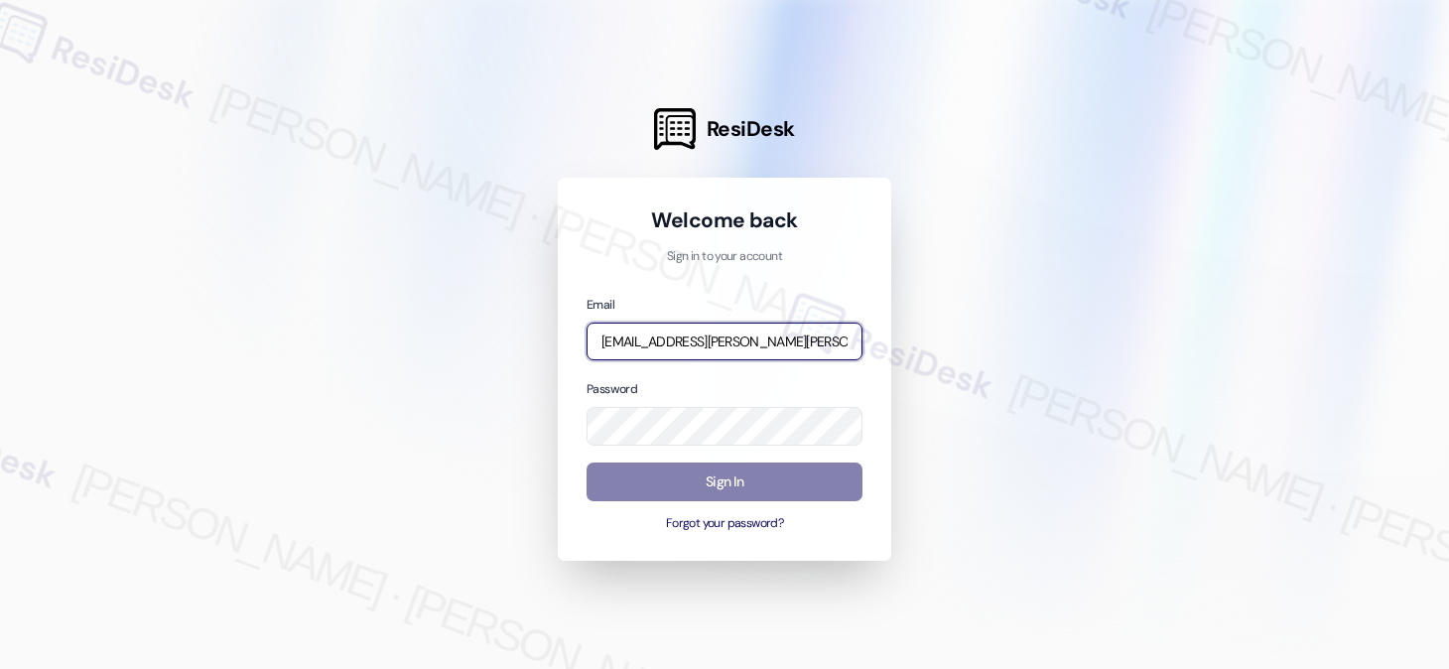 The image size is (1449, 669). I want to click on label: Password, so click(611, 389).